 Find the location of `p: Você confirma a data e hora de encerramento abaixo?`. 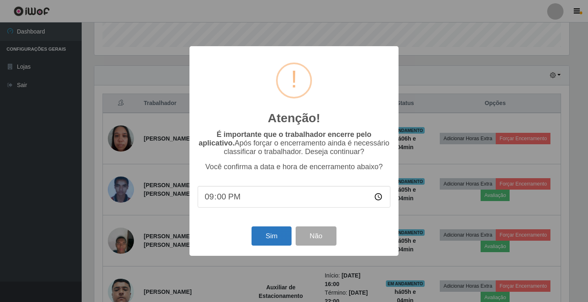

p: Você confirma a data e hora de encerramento abaixo? is located at coordinates (294, 166).